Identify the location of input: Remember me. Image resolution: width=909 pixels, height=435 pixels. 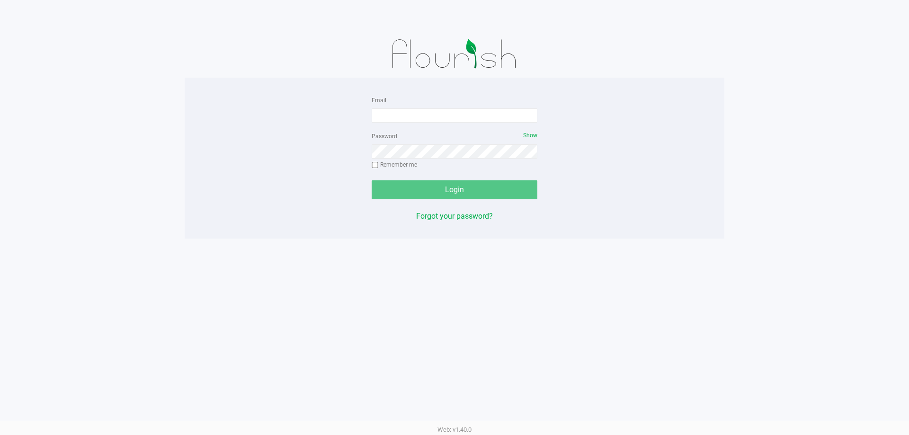
(375, 165).